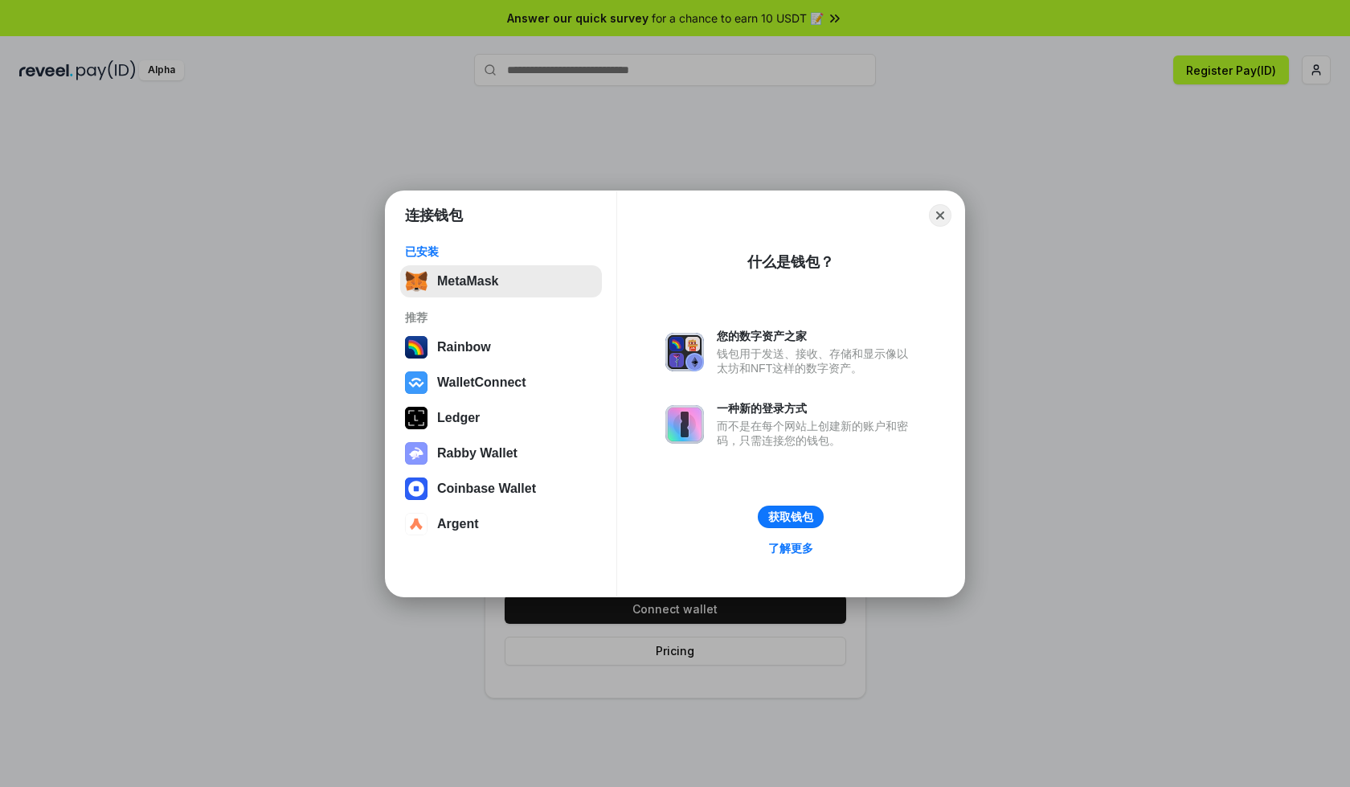 This screenshot has height=787, width=1350. Describe the element at coordinates (501, 383) in the screenshot. I see `button: WalletConnect` at that location.